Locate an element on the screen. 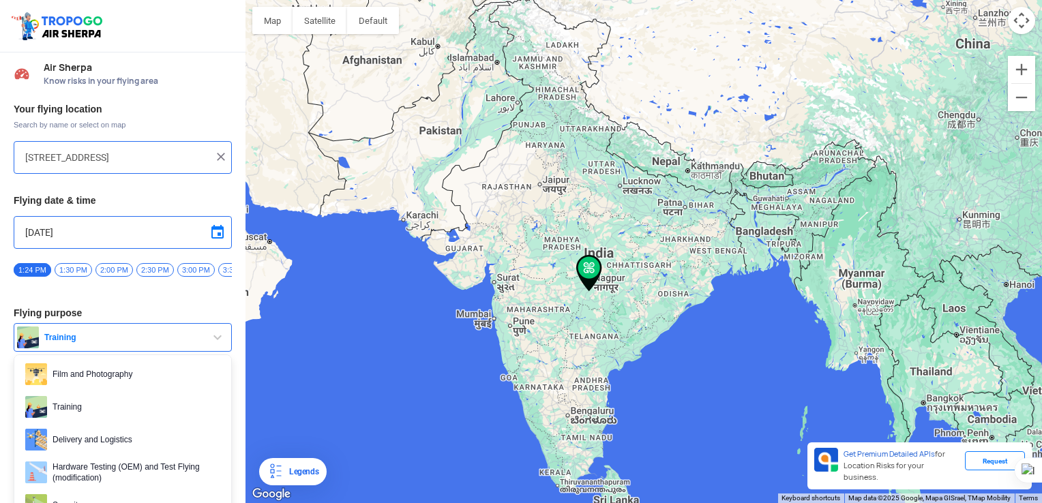 Image resolution: width=1042 pixels, height=503 pixels. img: Risk Scores is located at coordinates (22, 74).